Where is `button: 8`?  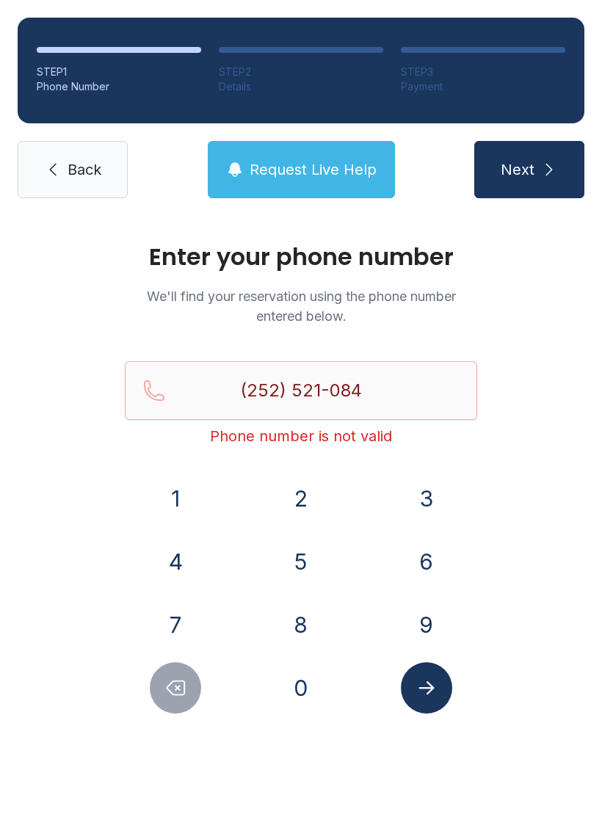
button: 8 is located at coordinates (301, 625).